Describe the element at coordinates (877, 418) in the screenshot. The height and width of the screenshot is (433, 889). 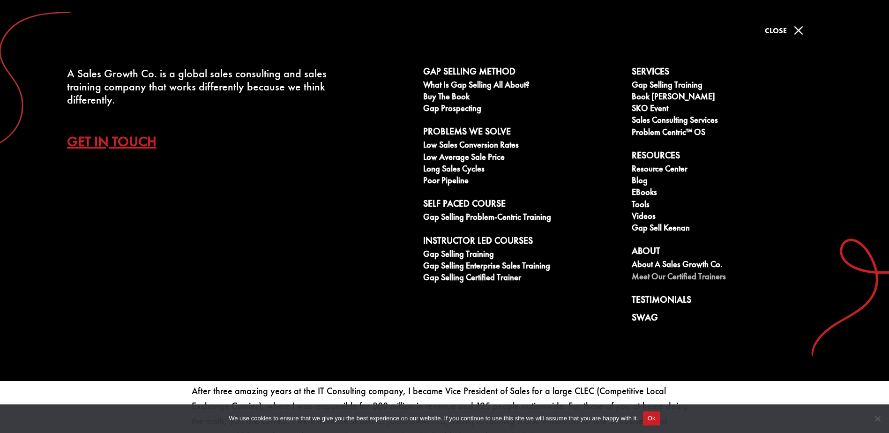
I see `span: No` at that location.